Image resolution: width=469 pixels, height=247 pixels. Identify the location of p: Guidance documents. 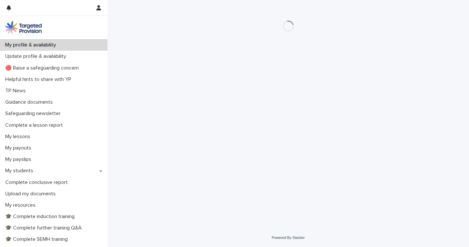
(30, 102).